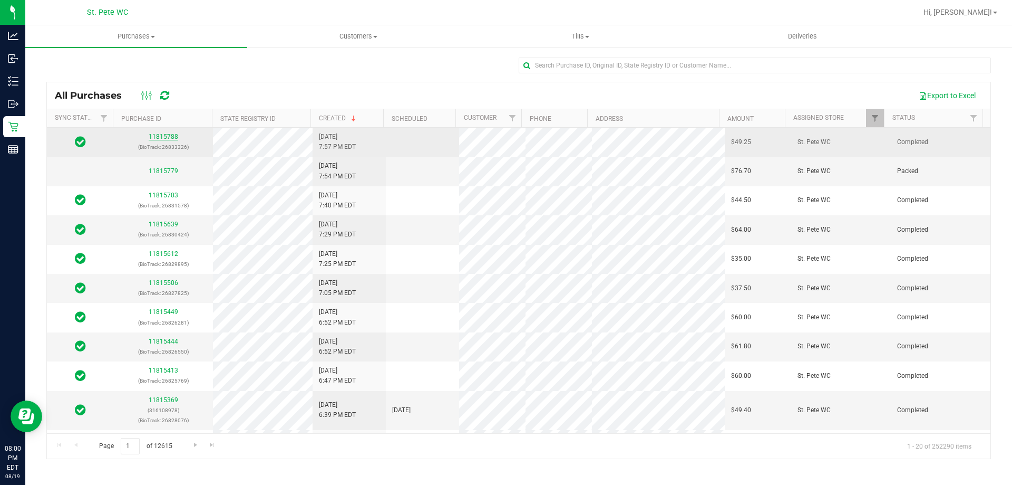 This screenshot has height=485, width=1012. What do you see at coordinates (163, 205) in the screenshot?
I see `p: (BioTrack: 26831578)` at bounding box center [163, 205].